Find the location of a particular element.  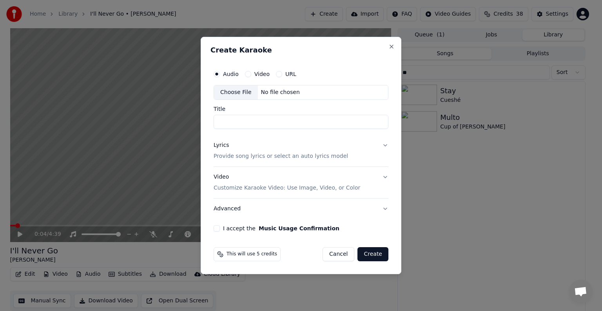

button: LyricsProvide song lyrics or select an auto lyrics model is located at coordinates (301, 151).